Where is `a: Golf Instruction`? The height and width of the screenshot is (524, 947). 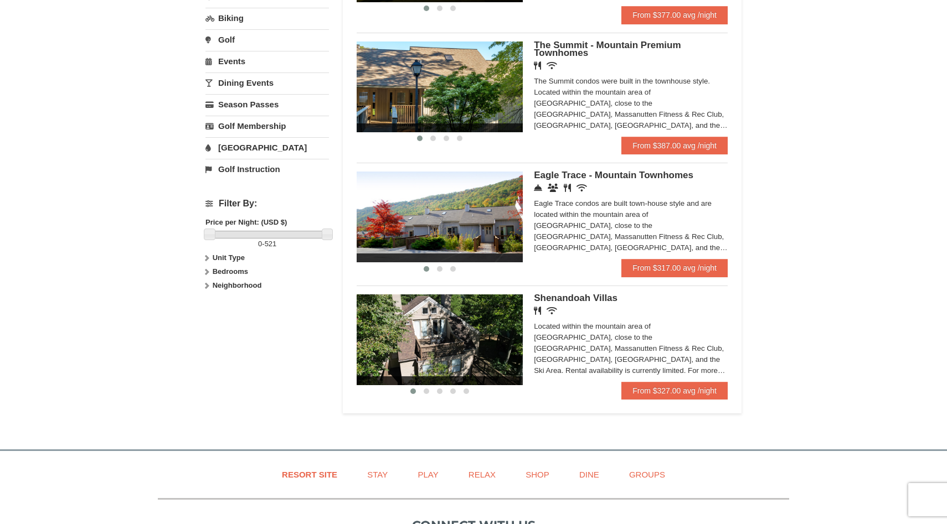 a: Golf Instruction is located at coordinates (267, 169).